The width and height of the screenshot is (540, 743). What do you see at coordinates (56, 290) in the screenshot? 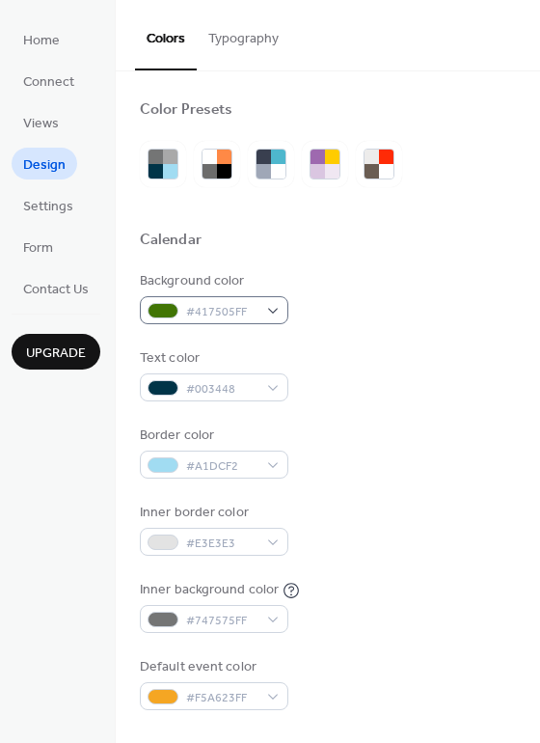
I see `span: Contact Us` at bounding box center [56, 290].